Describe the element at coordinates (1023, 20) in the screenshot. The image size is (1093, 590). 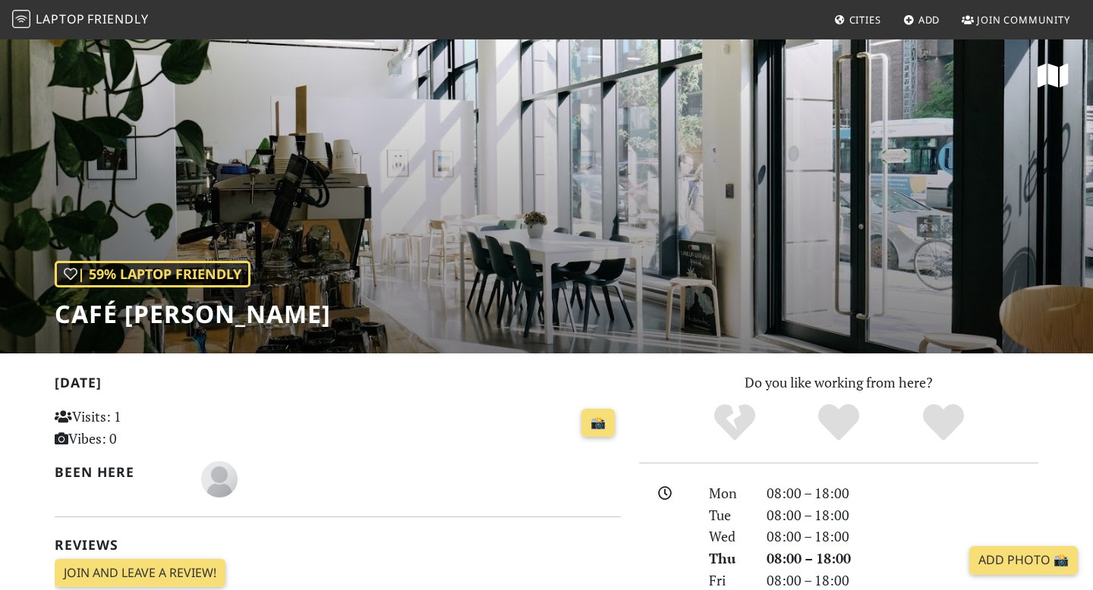
I see `span: Join Community` at that location.